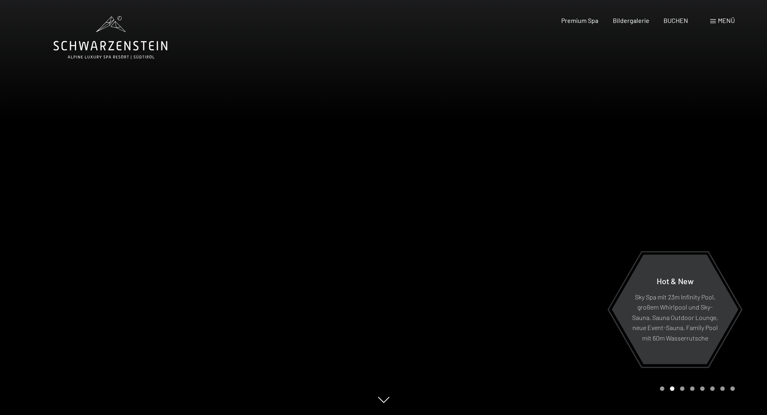  What do you see at coordinates (675, 20) in the screenshot?
I see `a: BUCHEN` at bounding box center [675, 20].